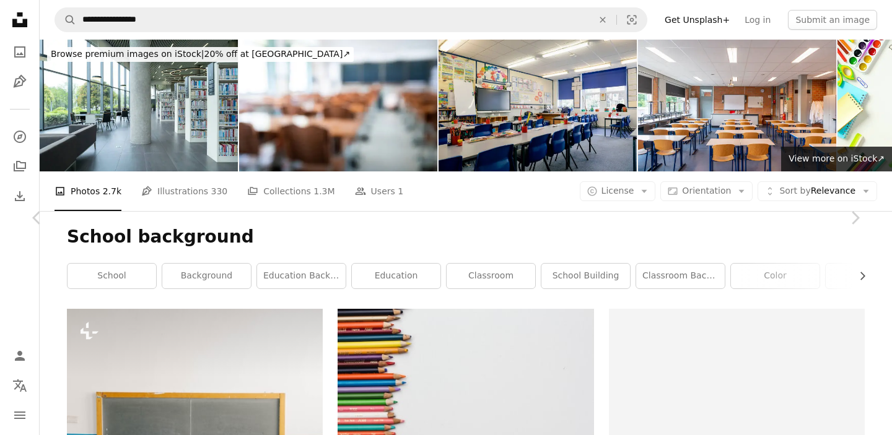 The height and width of the screenshot is (435, 892). What do you see at coordinates (854, 218) in the screenshot?
I see `a: Next` at bounding box center [854, 218].